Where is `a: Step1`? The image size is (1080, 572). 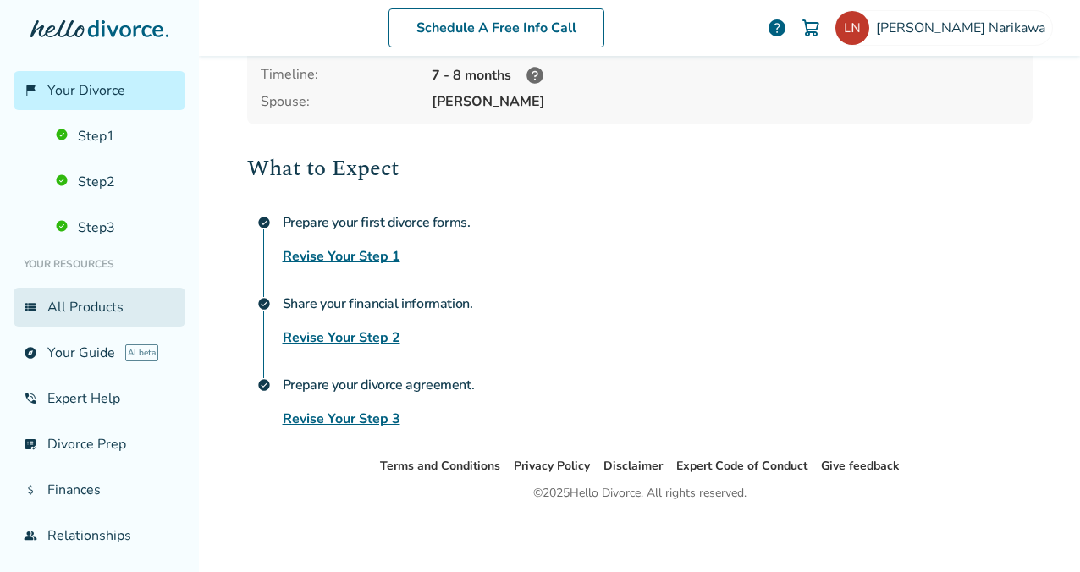 a: Step1 is located at coordinates (115, 136).